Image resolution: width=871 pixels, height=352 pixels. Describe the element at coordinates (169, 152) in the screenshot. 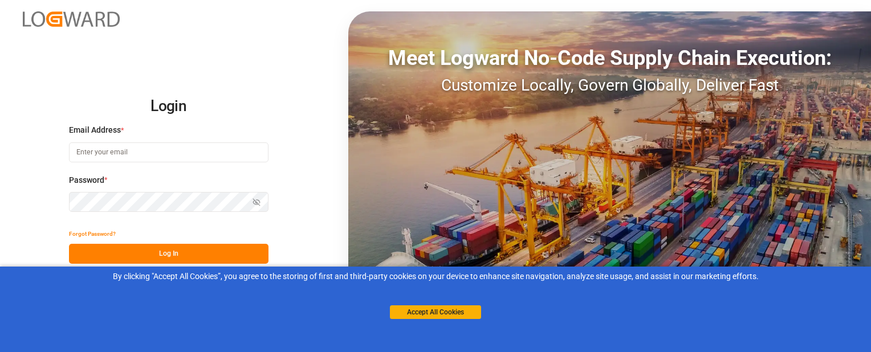

I see `input: Enter your email` at that location.